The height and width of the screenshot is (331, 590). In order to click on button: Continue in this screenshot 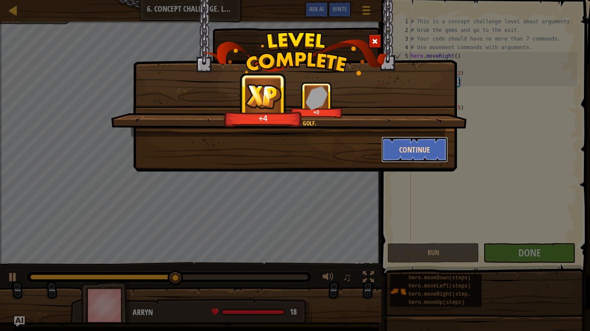, I will do `click(414, 150)`.